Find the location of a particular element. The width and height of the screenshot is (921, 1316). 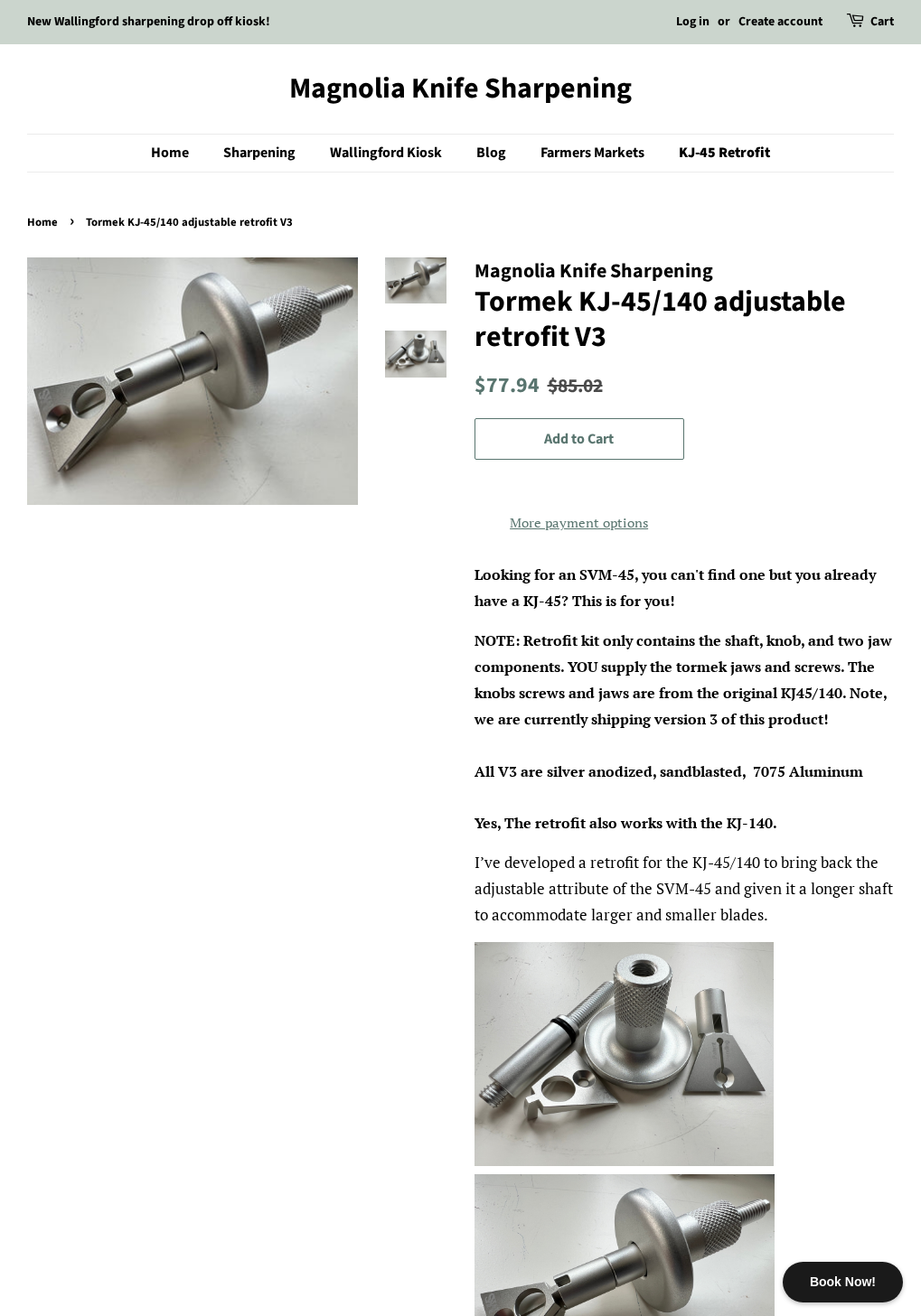

a: New Wallingford sharpening drop off kiosk! is located at coordinates (148, 21).